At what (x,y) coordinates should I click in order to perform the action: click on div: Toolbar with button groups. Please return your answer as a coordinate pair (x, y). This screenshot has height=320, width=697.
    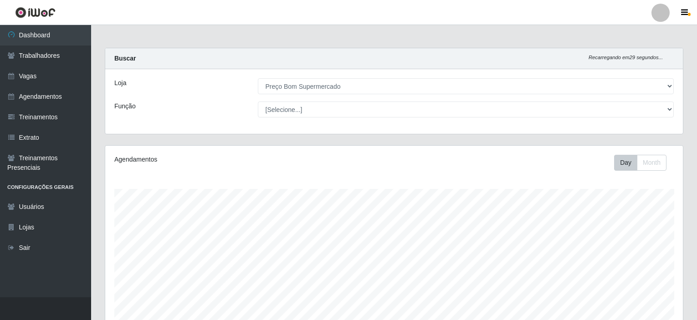
    Looking at the image, I should click on (644, 163).